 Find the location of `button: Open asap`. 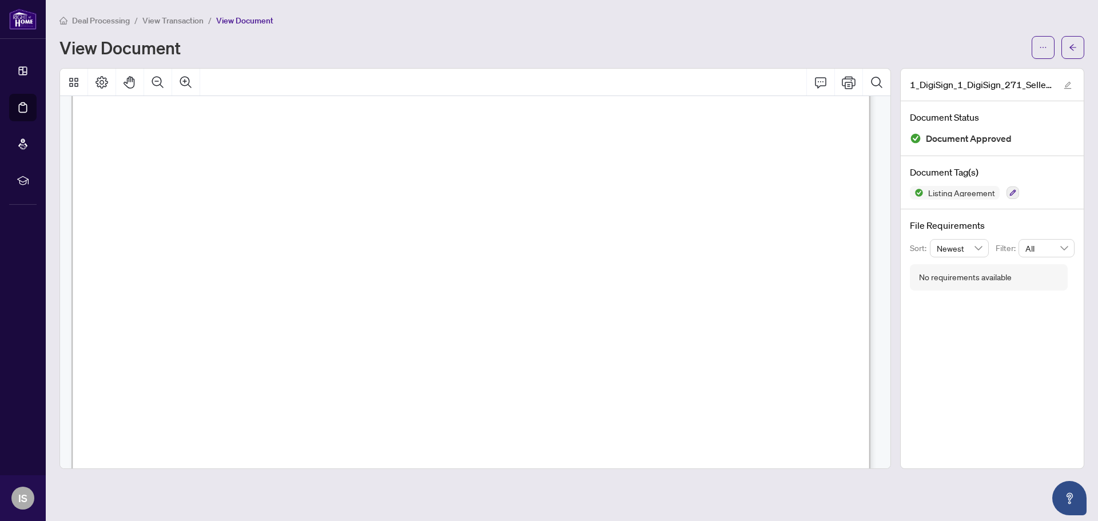

button: Open asap is located at coordinates (1069, 498).